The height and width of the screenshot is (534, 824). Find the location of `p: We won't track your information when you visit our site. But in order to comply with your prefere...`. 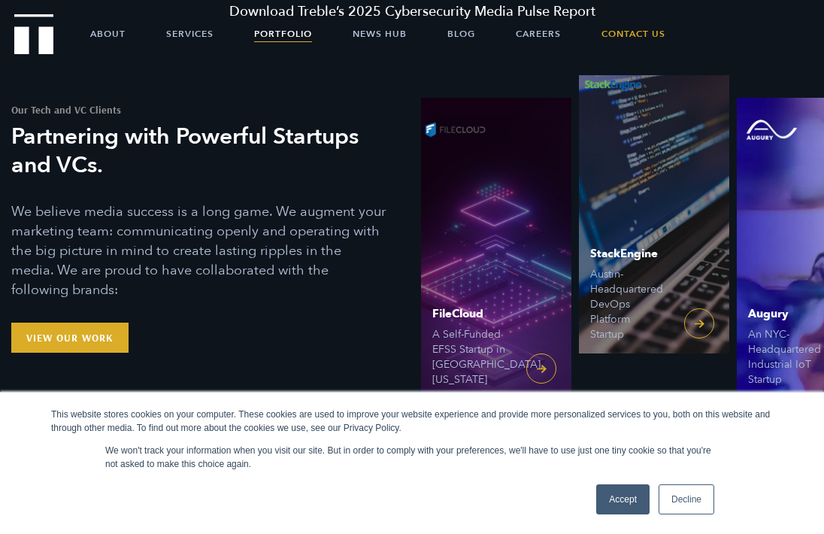

p: We won't track your information when you visit our site. But in order to comply with your prefere... is located at coordinates (412, 457).